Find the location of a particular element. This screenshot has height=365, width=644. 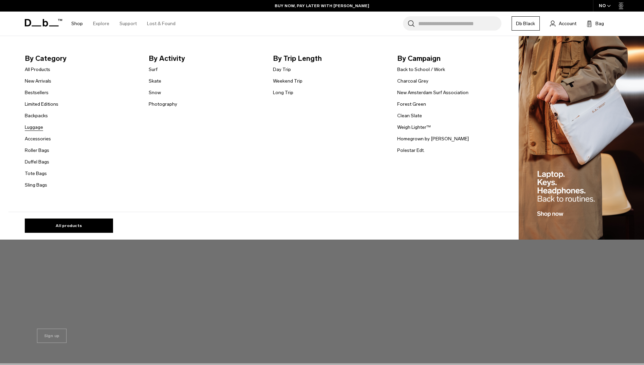

a: Lost & Found is located at coordinates (161, 23).